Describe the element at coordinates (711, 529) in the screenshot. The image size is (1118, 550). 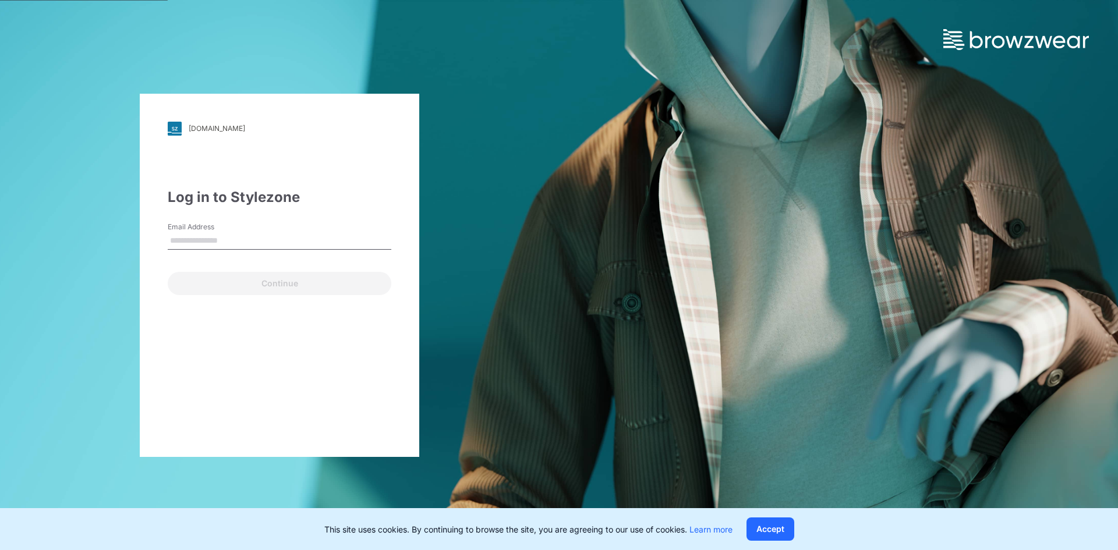
I see `a: Learn more` at that location.